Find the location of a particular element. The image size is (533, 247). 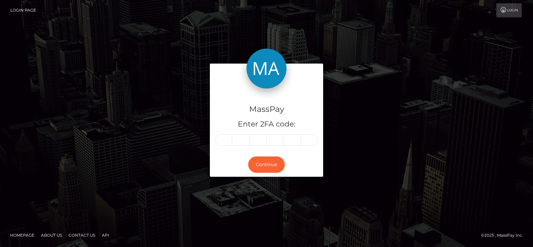

h5: Enter 2FA code: is located at coordinates (267, 124).